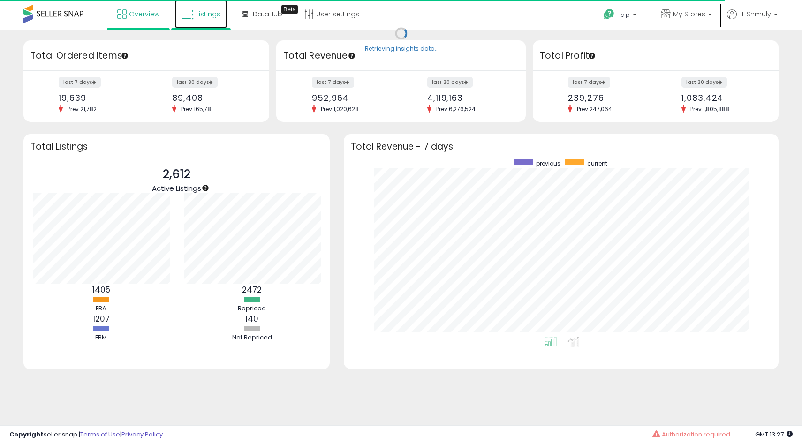 This screenshot has width=802, height=444. Describe the element at coordinates (99, 98) in the screenshot. I see `div: 19,639` at that location.